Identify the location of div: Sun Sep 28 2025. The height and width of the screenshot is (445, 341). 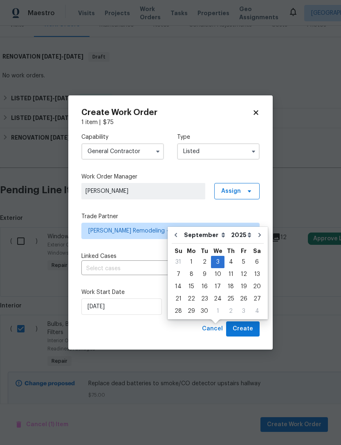
(178, 311).